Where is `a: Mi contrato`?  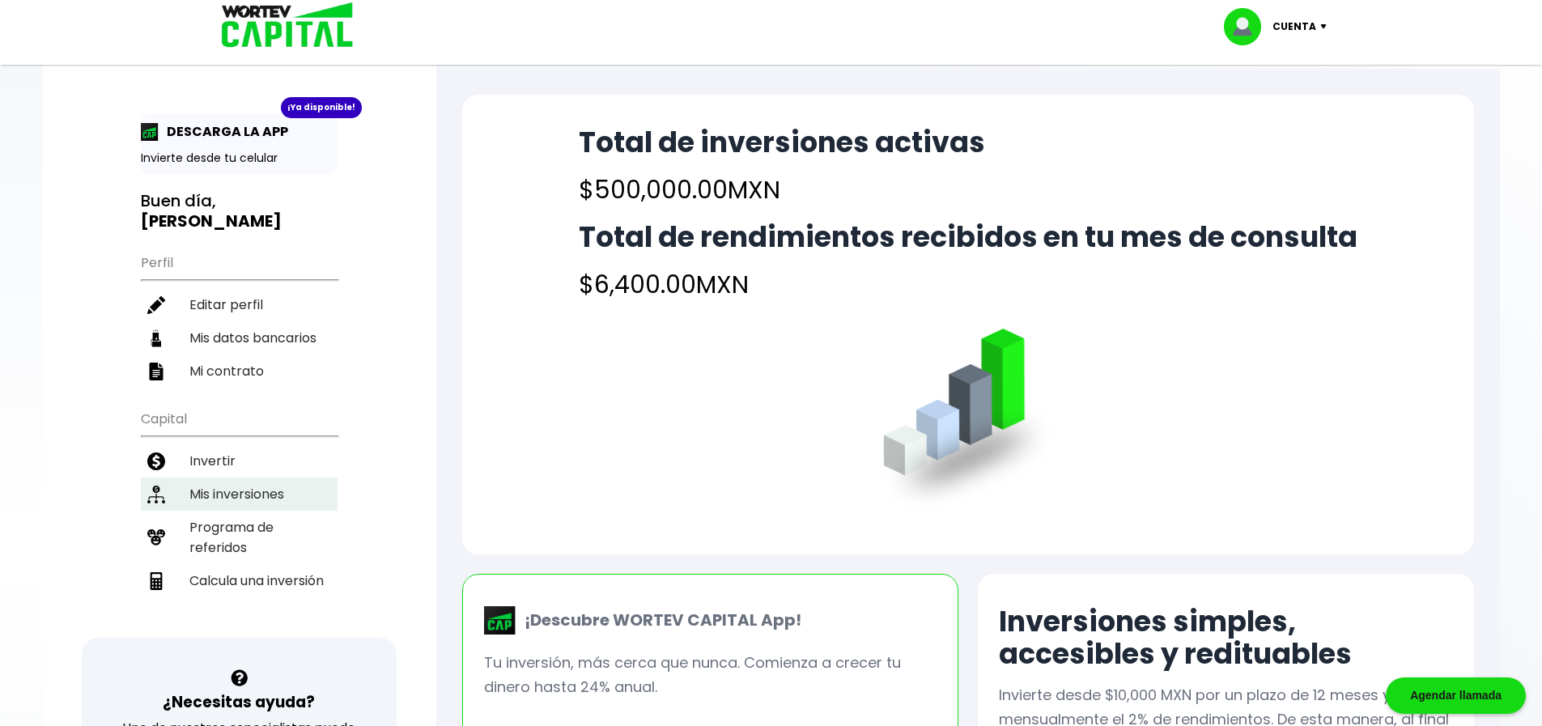
a: Mi contrato is located at coordinates (239, 371).